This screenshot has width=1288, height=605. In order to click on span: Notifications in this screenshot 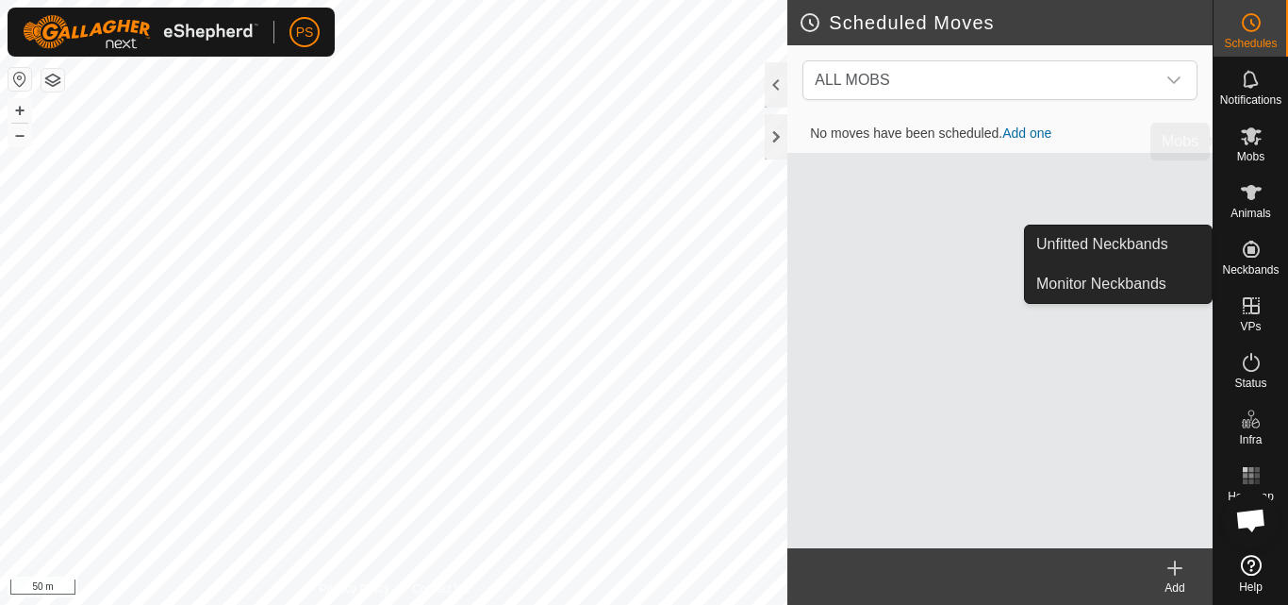, I will do `click(1251, 100)`.